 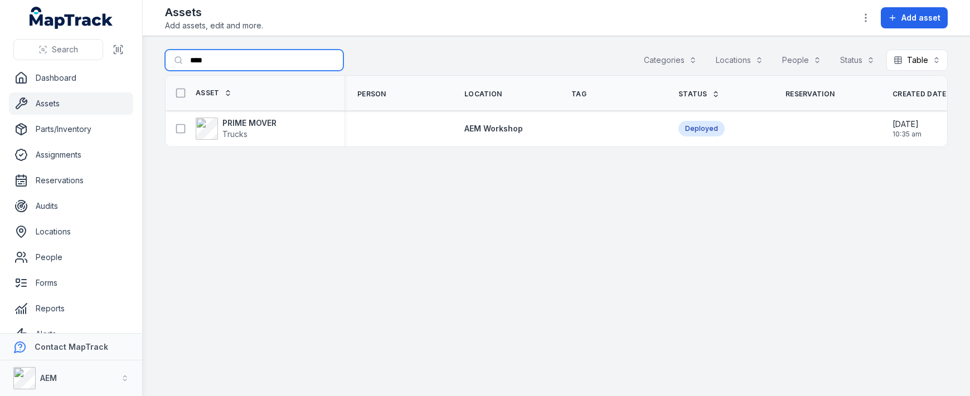 What do you see at coordinates (65, 50) in the screenshot?
I see `span: Search` at bounding box center [65, 50].